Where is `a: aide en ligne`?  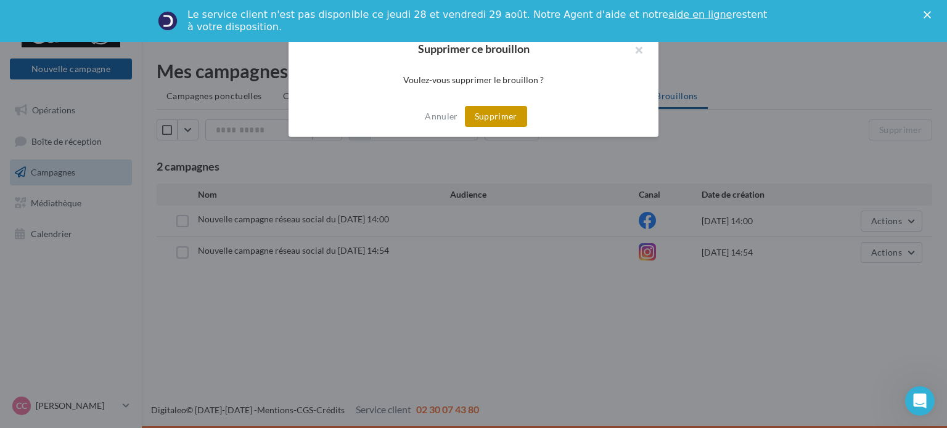
a: aide en ligne is located at coordinates (700, 14).